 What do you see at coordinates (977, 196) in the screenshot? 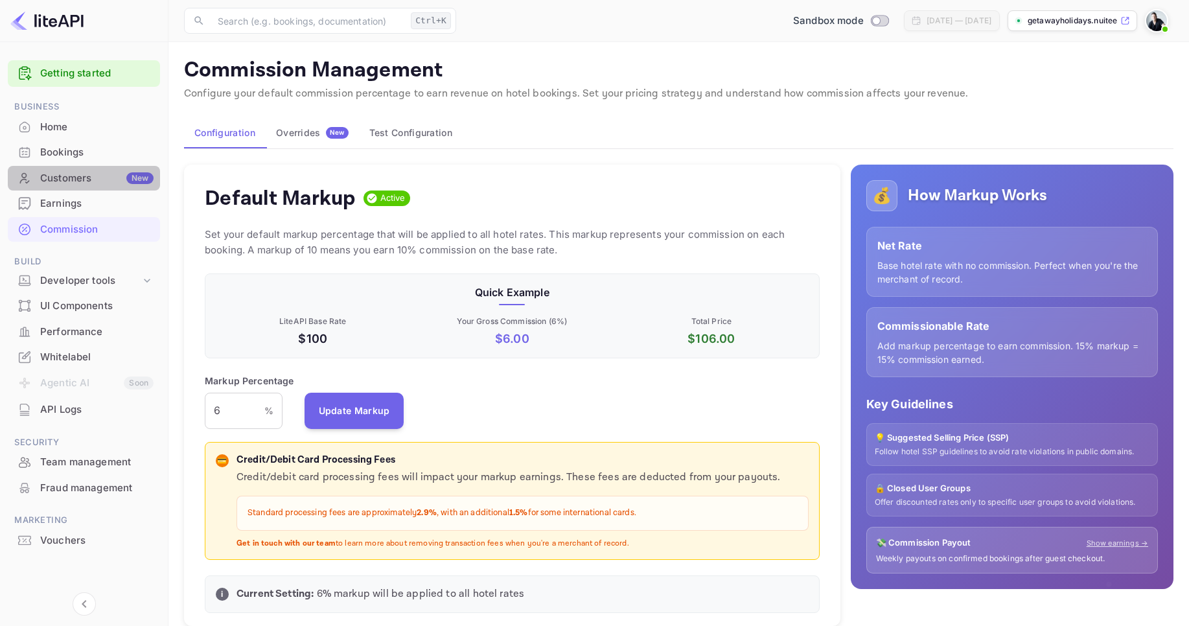
I see `h5: How Markup Works` at bounding box center [977, 196].